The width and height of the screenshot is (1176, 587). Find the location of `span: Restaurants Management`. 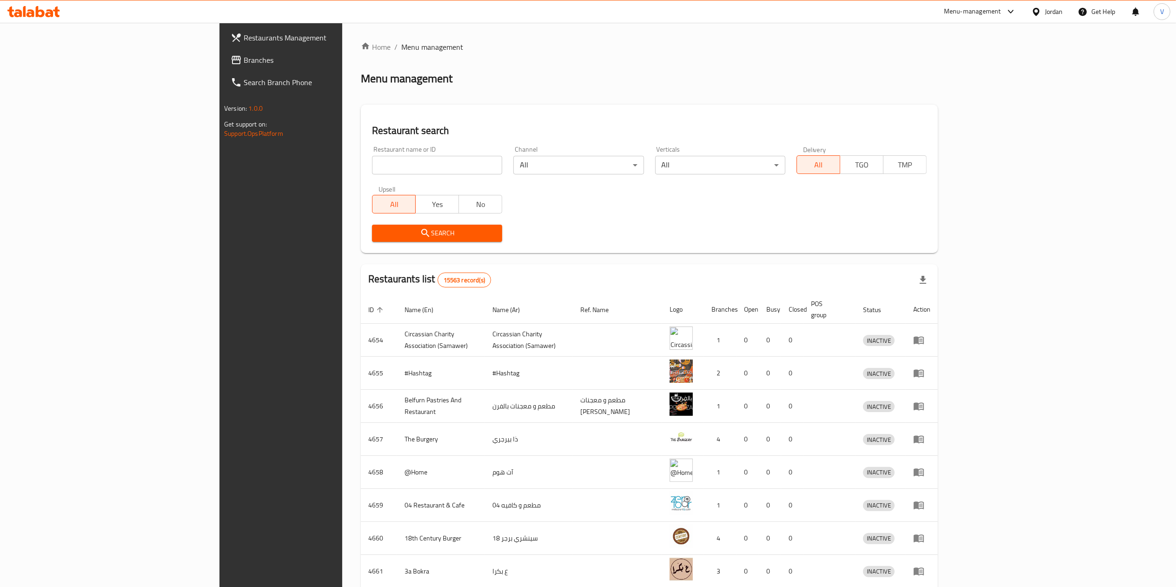

span: Restaurants Management is located at coordinates (326, 38).